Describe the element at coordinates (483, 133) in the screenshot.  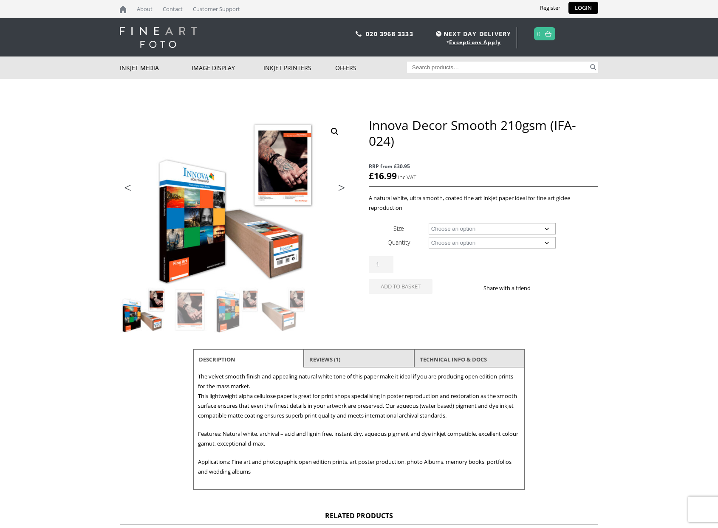
I see `h1: Innova Decor Smooth 210gsm (IFA-024)` at that location.